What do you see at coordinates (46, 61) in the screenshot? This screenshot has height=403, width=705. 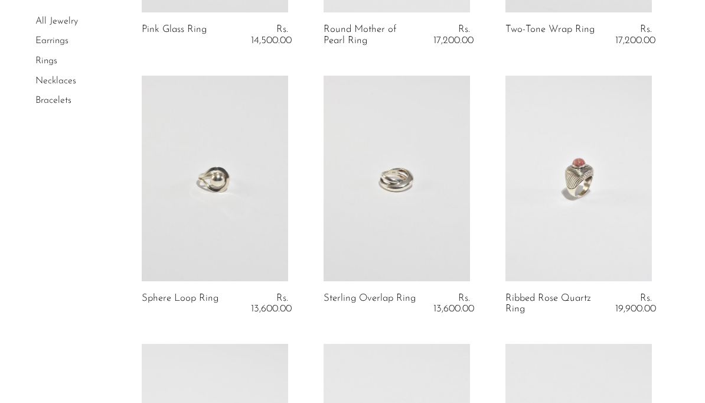 I see `a: Rings` at bounding box center [46, 61].